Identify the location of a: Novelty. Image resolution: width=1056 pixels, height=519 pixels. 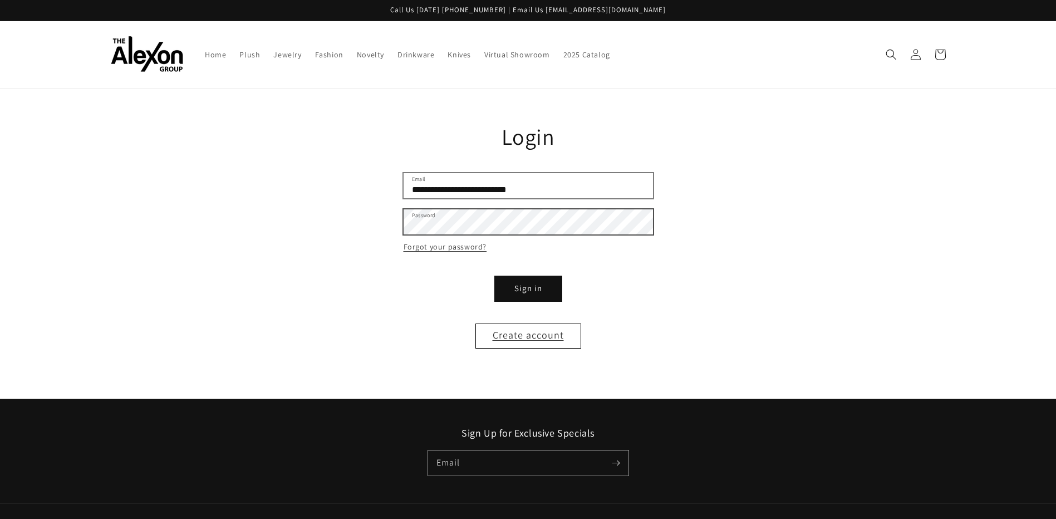
(370, 55).